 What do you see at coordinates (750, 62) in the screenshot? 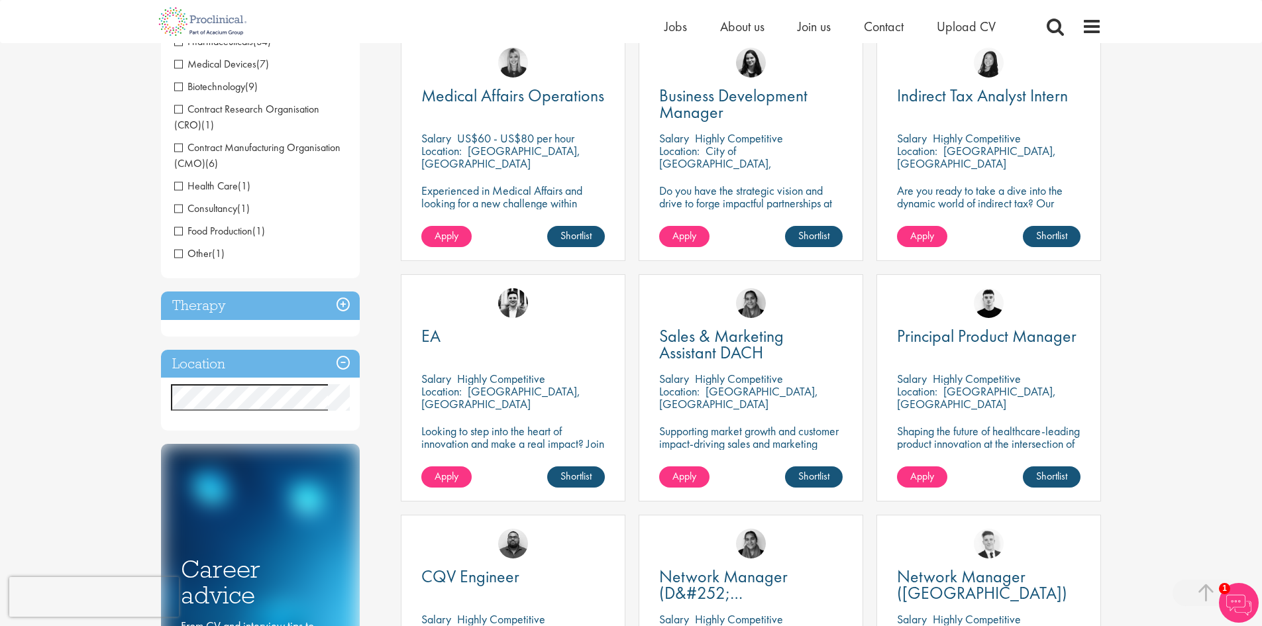
I see `img: Indre Stankeviciute` at bounding box center [750, 62].